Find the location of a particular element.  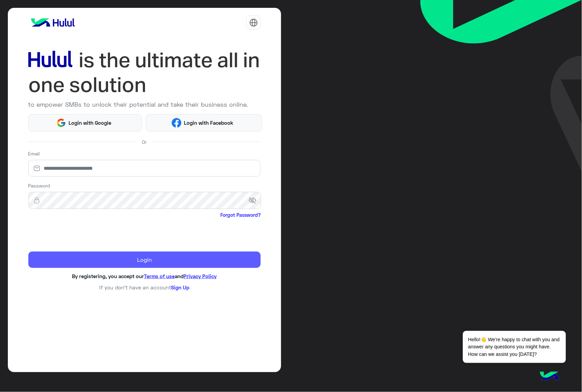

button: Login is located at coordinates (145, 260).